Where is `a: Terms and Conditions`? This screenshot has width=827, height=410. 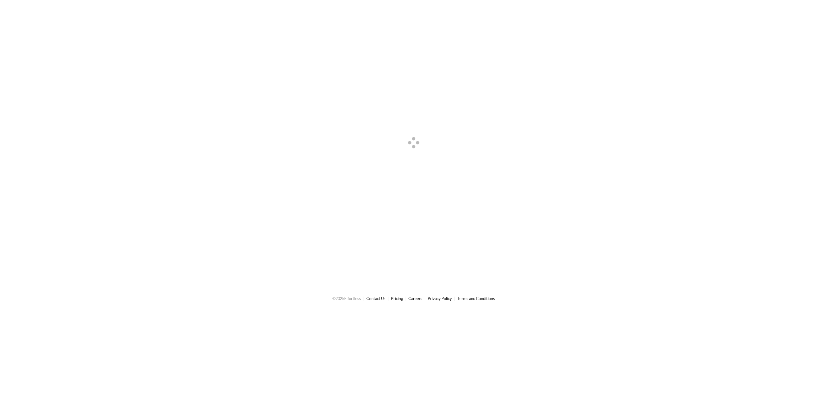
a: Terms and Conditions is located at coordinates (476, 298).